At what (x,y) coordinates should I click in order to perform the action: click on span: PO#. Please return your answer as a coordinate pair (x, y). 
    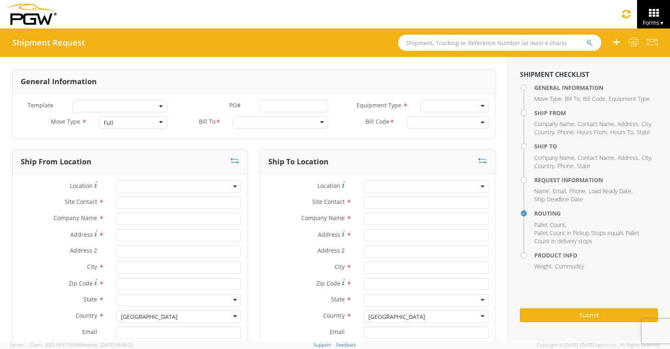
    Looking at the image, I should click on (235, 105).